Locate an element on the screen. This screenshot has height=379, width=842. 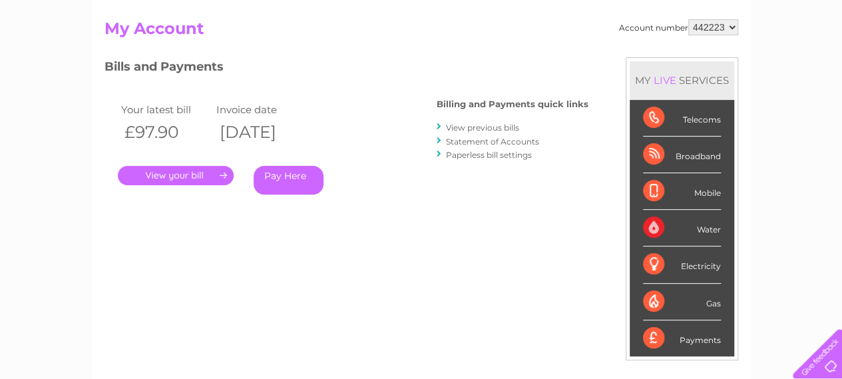
a: Pay Here is located at coordinates (288, 180).